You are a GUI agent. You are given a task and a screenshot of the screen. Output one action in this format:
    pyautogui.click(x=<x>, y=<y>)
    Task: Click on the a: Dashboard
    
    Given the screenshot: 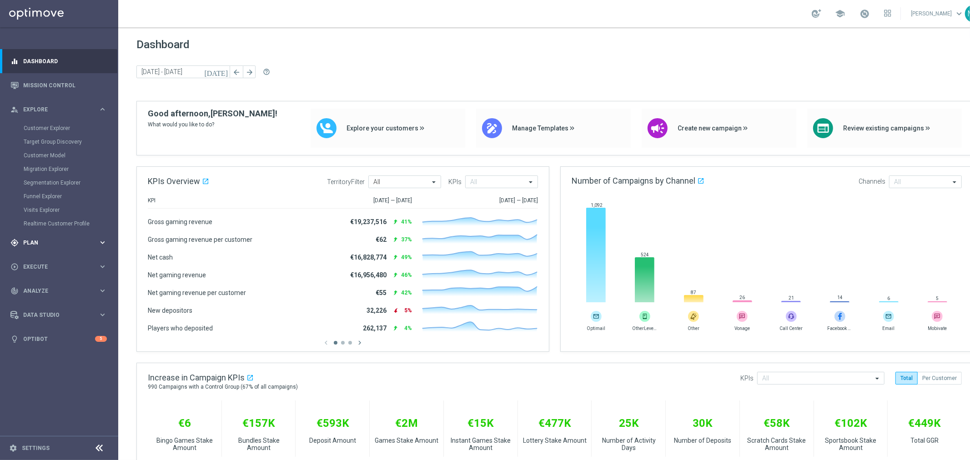 What is the action you would take?
    pyautogui.click(x=65, y=61)
    